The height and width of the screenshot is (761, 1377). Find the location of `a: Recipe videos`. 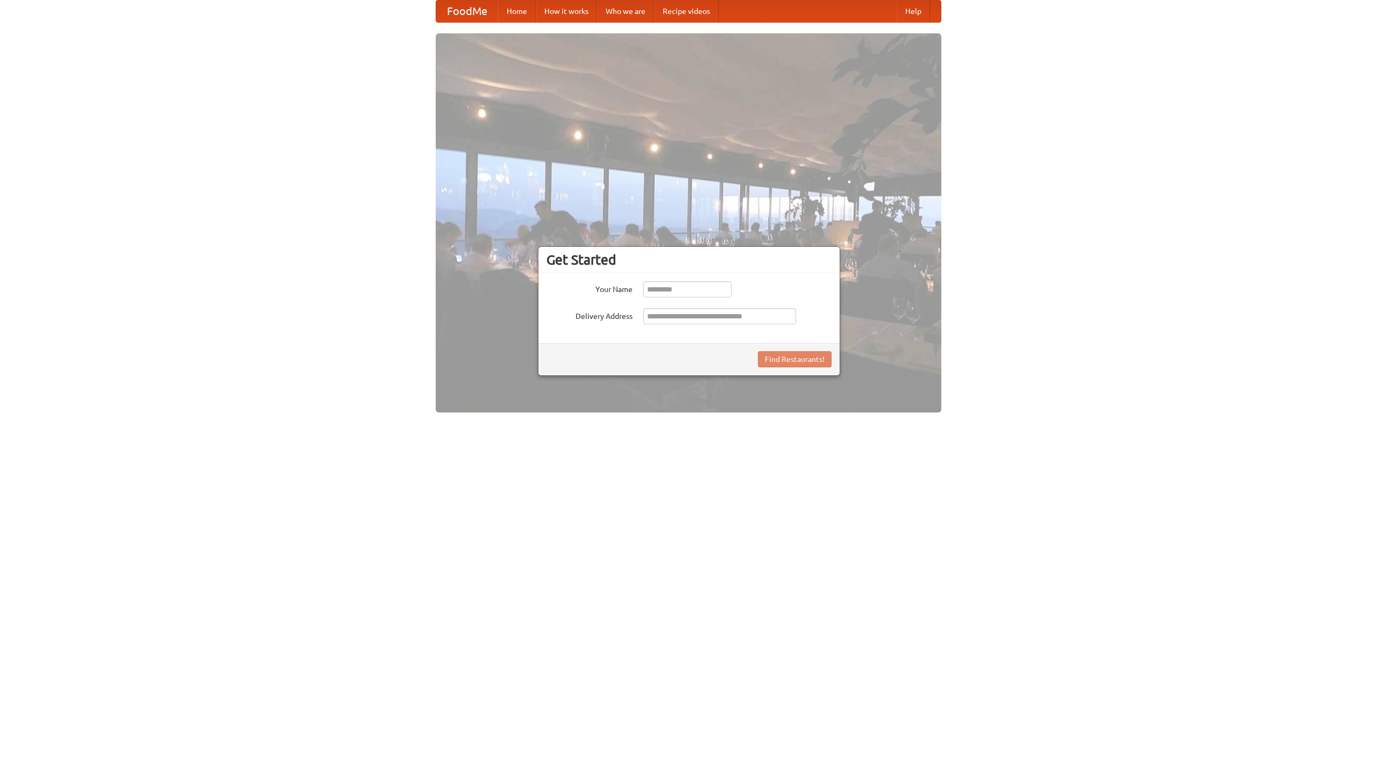

a: Recipe videos is located at coordinates (687, 11).